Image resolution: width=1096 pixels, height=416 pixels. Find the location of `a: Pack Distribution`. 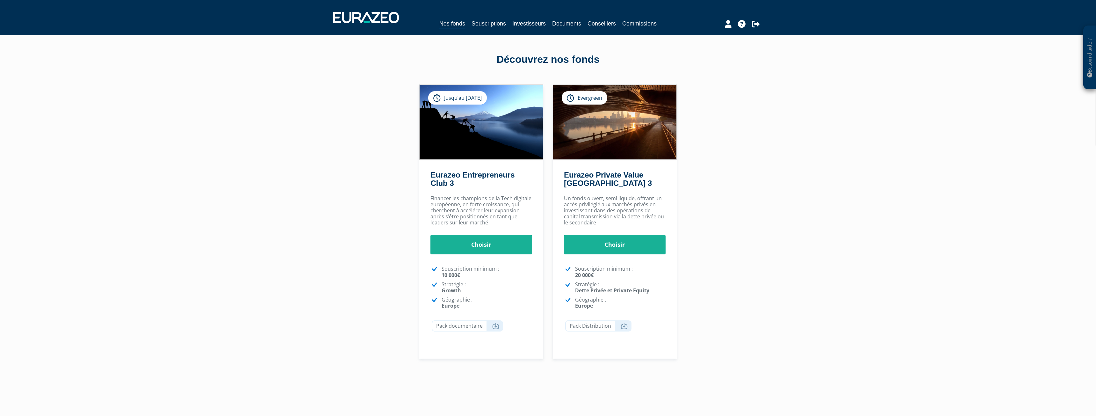

a: Pack Distribution is located at coordinates (598, 326).